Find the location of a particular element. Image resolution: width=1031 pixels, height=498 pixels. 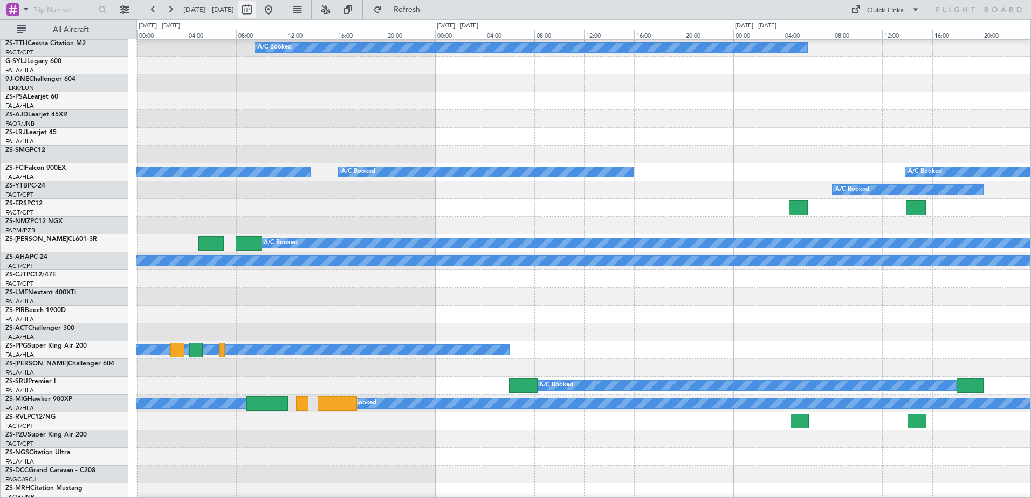

a: FAGC/GCJ is located at coordinates (20, 479).